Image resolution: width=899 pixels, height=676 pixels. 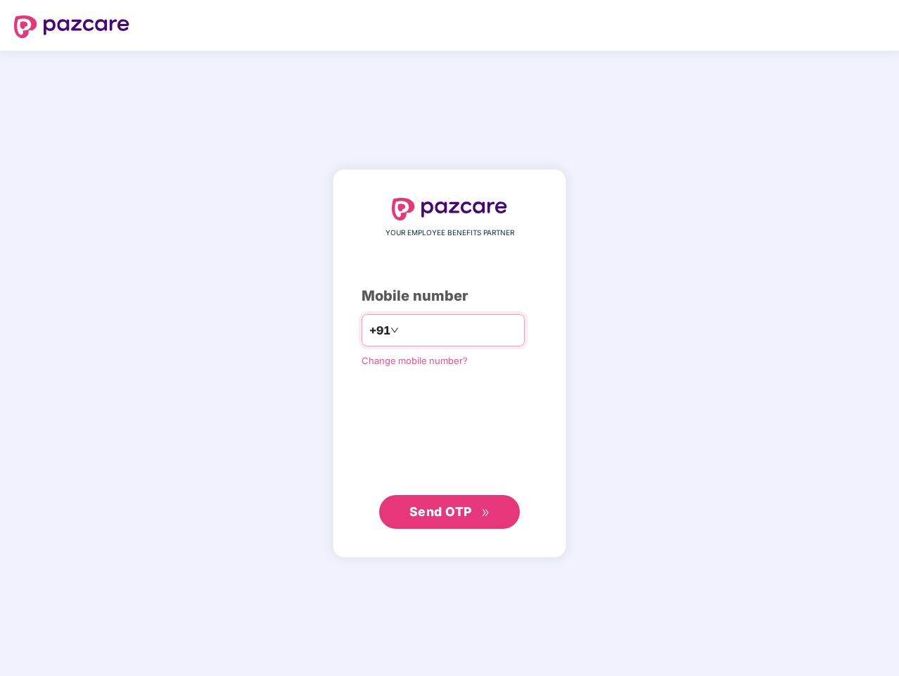 I want to click on span: Change mobile number?, so click(x=415, y=360).